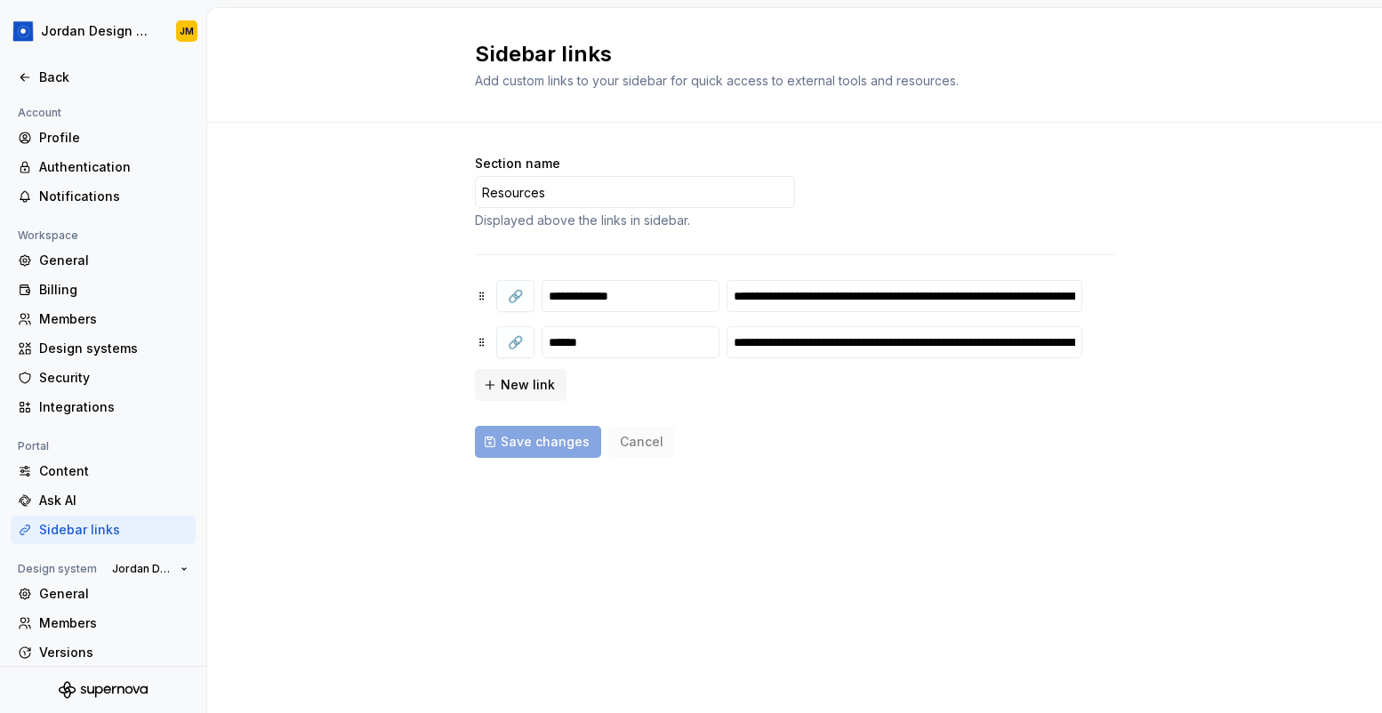 The image size is (1382, 713). Describe the element at coordinates (717, 80) in the screenshot. I see `span: Add custom links to your sidebar for quick access to external tools and resources.` at that location.